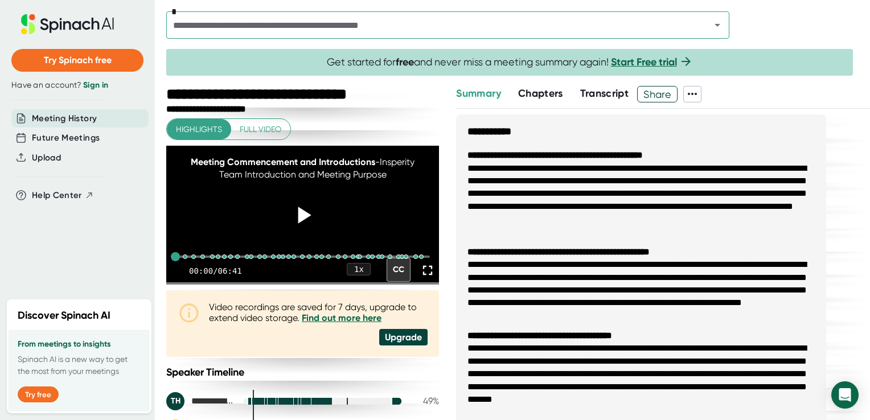 The width and height of the screenshot is (870, 420). Describe the element at coordinates (65, 138) in the screenshot. I see `button: Future Meetings` at that location.